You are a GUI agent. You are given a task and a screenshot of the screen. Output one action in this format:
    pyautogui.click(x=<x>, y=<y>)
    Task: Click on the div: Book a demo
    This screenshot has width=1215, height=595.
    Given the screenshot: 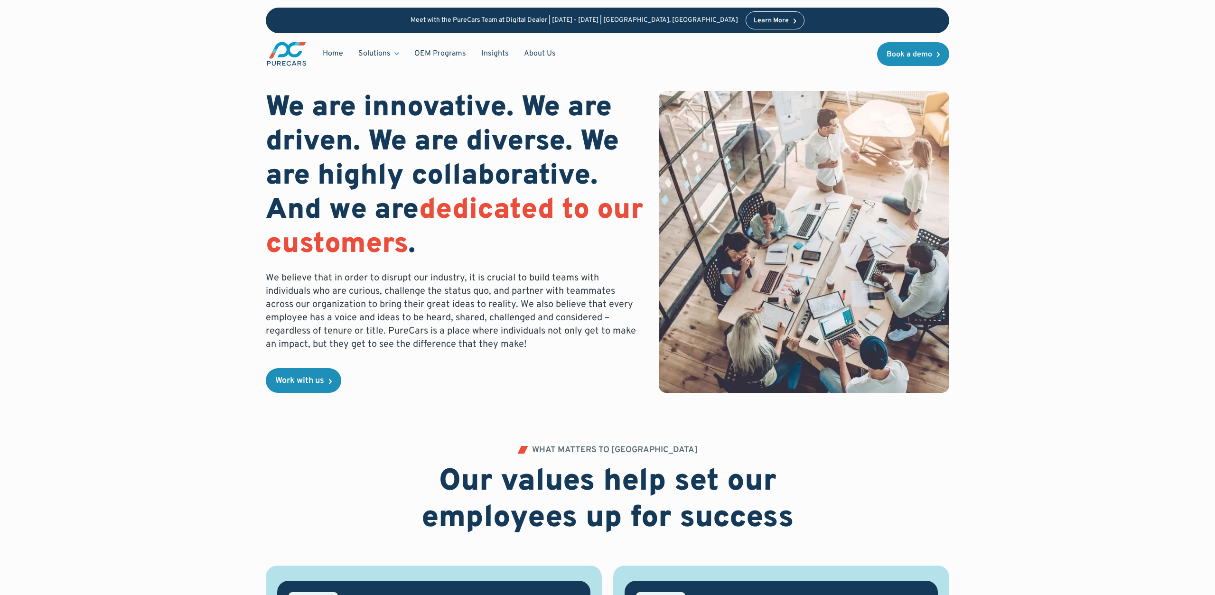 What is the action you would take?
    pyautogui.click(x=910, y=55)
    